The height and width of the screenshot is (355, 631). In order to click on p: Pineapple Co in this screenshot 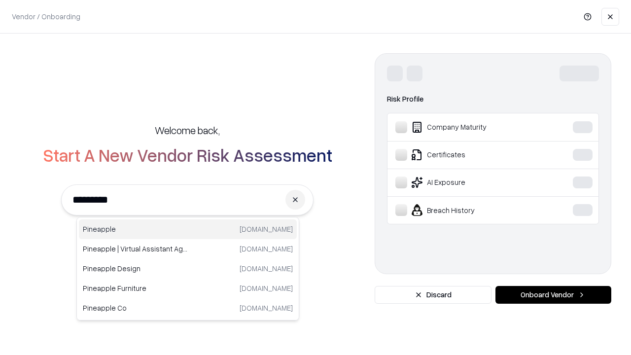, I will do `click(135, 308)`.